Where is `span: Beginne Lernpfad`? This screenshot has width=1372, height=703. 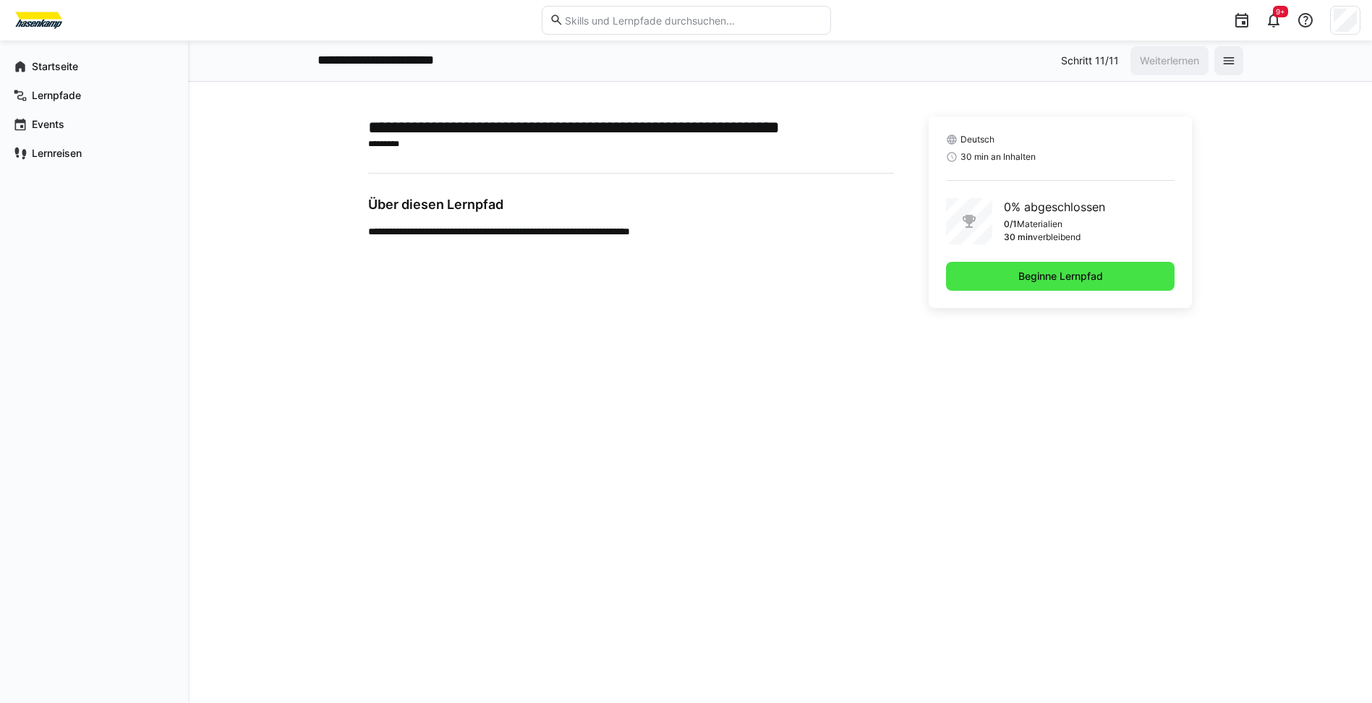
span: Beginne Lernpfad is located at coordinates (1060, 276).